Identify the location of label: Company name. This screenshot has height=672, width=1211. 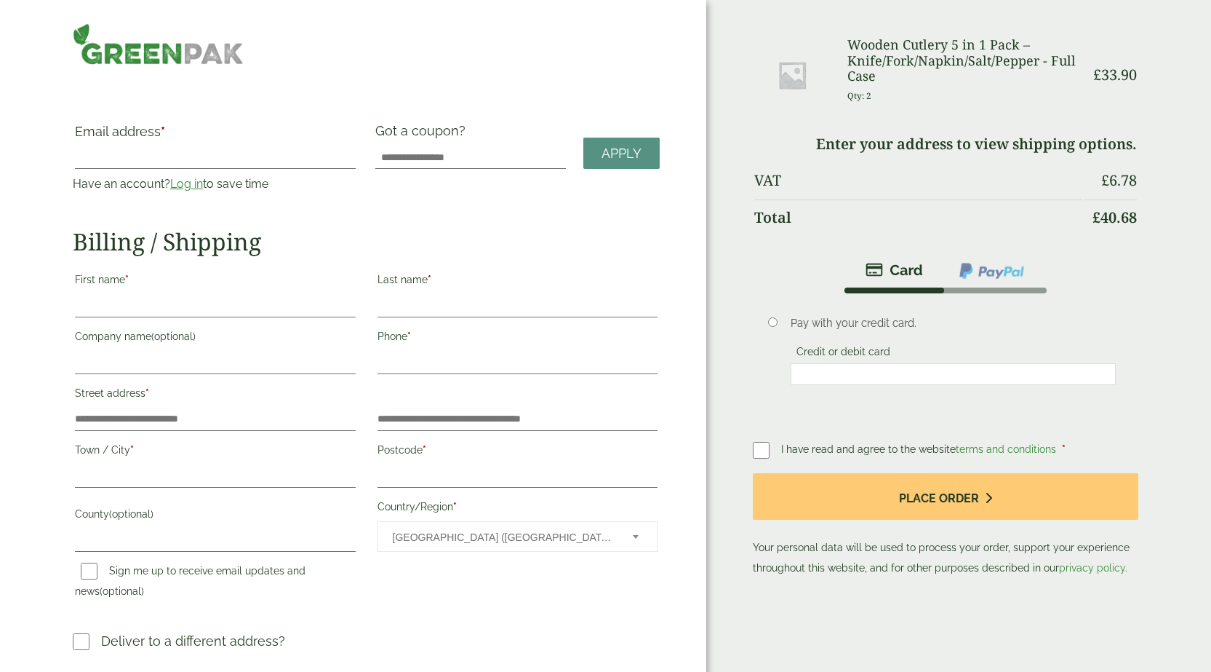
(215, 338).